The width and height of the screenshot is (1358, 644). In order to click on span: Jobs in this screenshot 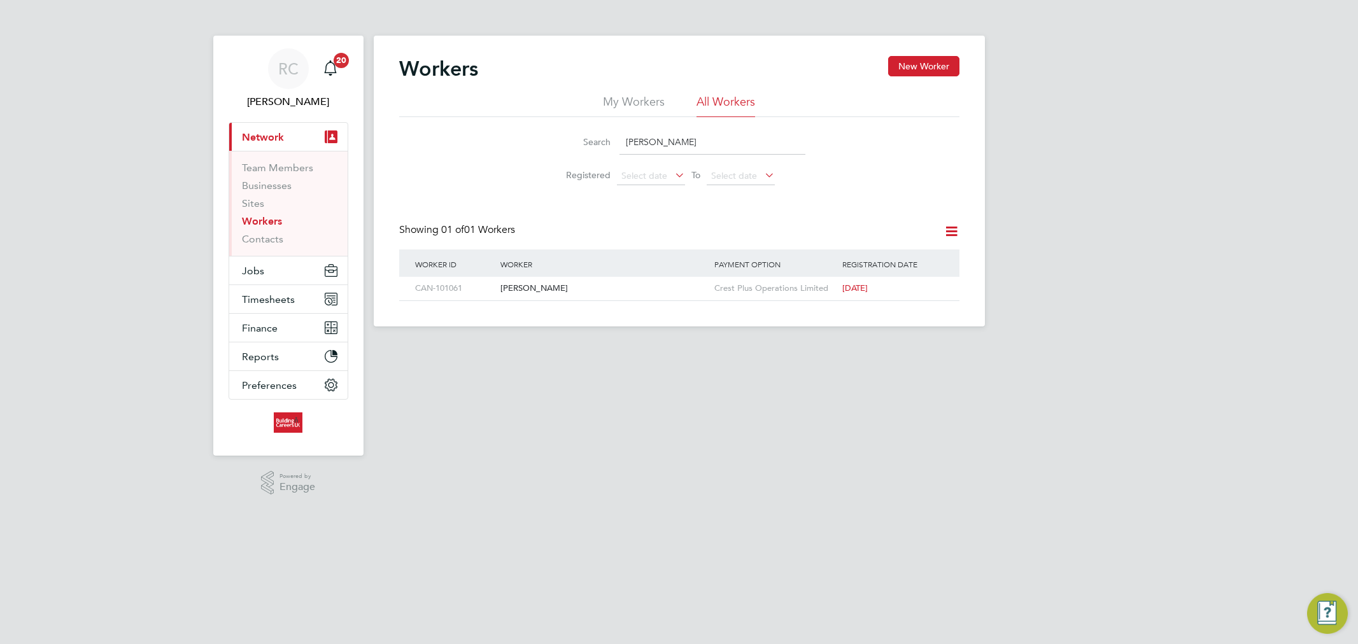, I will do `click(253, 271)`.